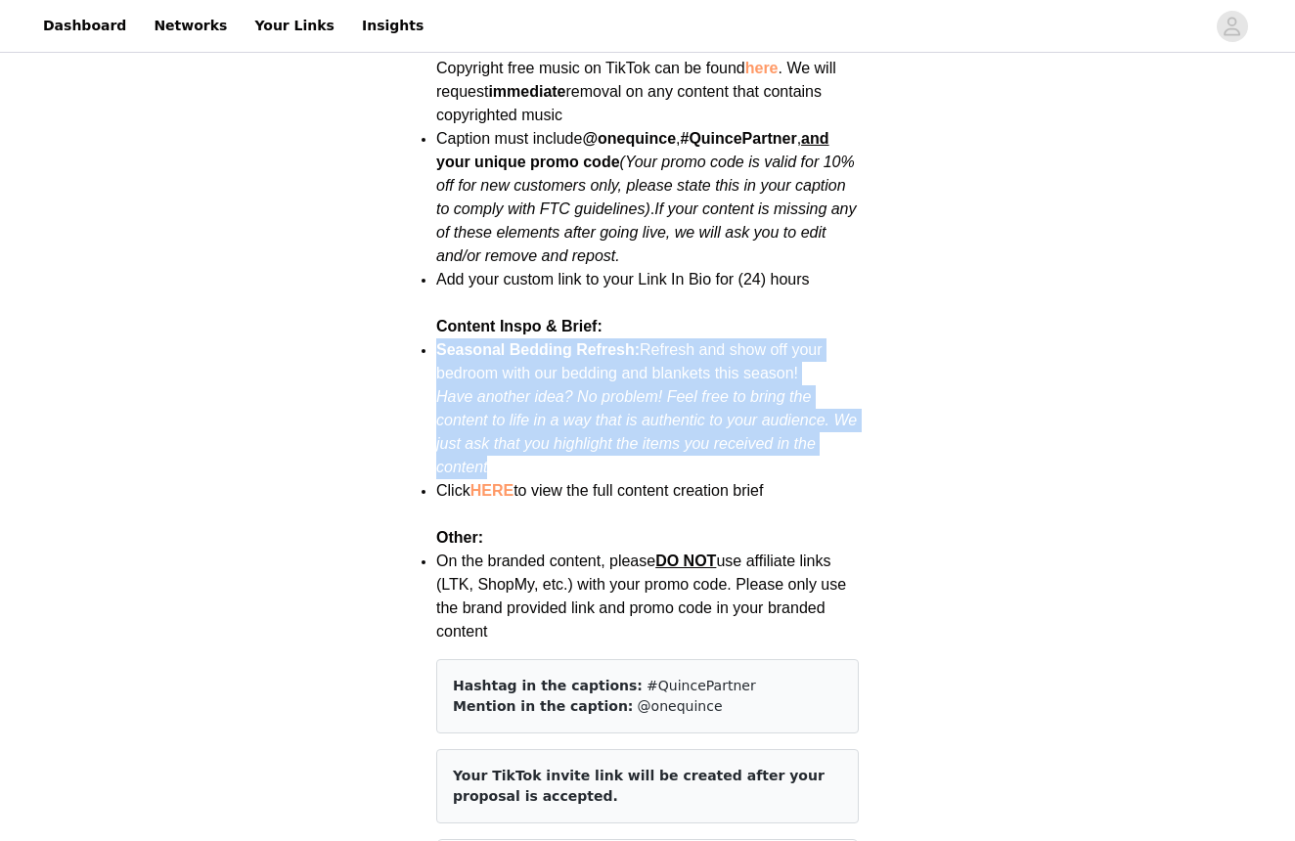 This screenshot has height=841, width=1295. What do you see at coordinates (460, 537) in the screenshot?
I see `strong: Other:` at bounding box center [460, 537].